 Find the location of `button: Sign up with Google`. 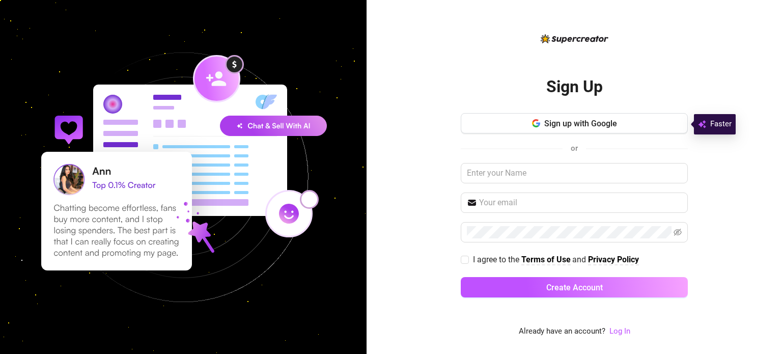

button: Sign up with Google is located at coordinates (574, 123).